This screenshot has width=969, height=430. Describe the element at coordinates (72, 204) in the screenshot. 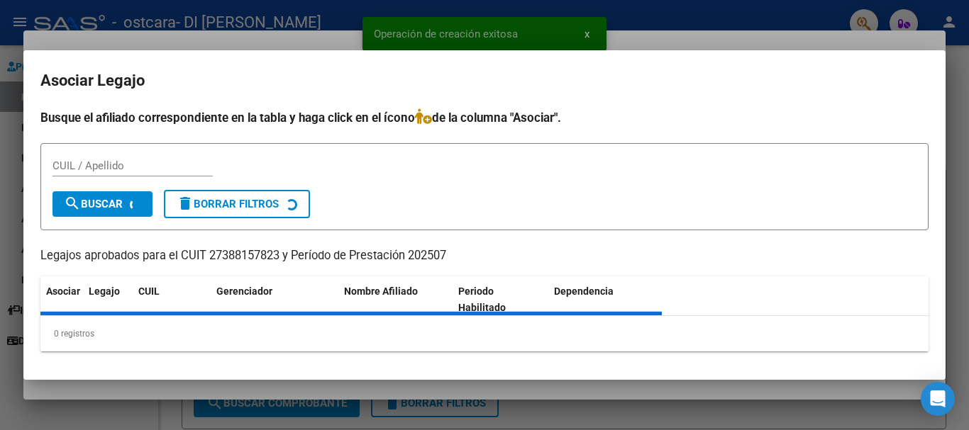

I see `mat-icon: search` at that location.